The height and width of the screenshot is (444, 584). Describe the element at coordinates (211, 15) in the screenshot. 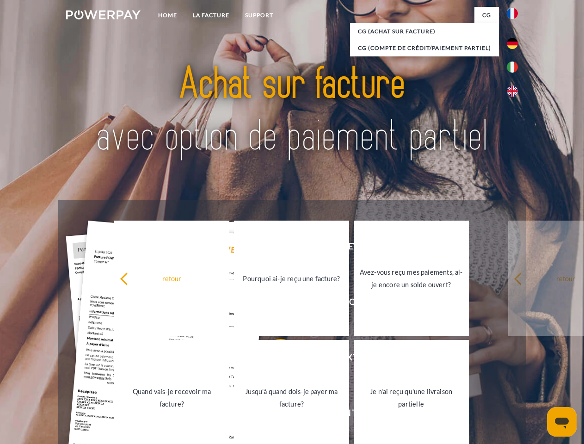

I see `a: LA FACTURE` at that location.